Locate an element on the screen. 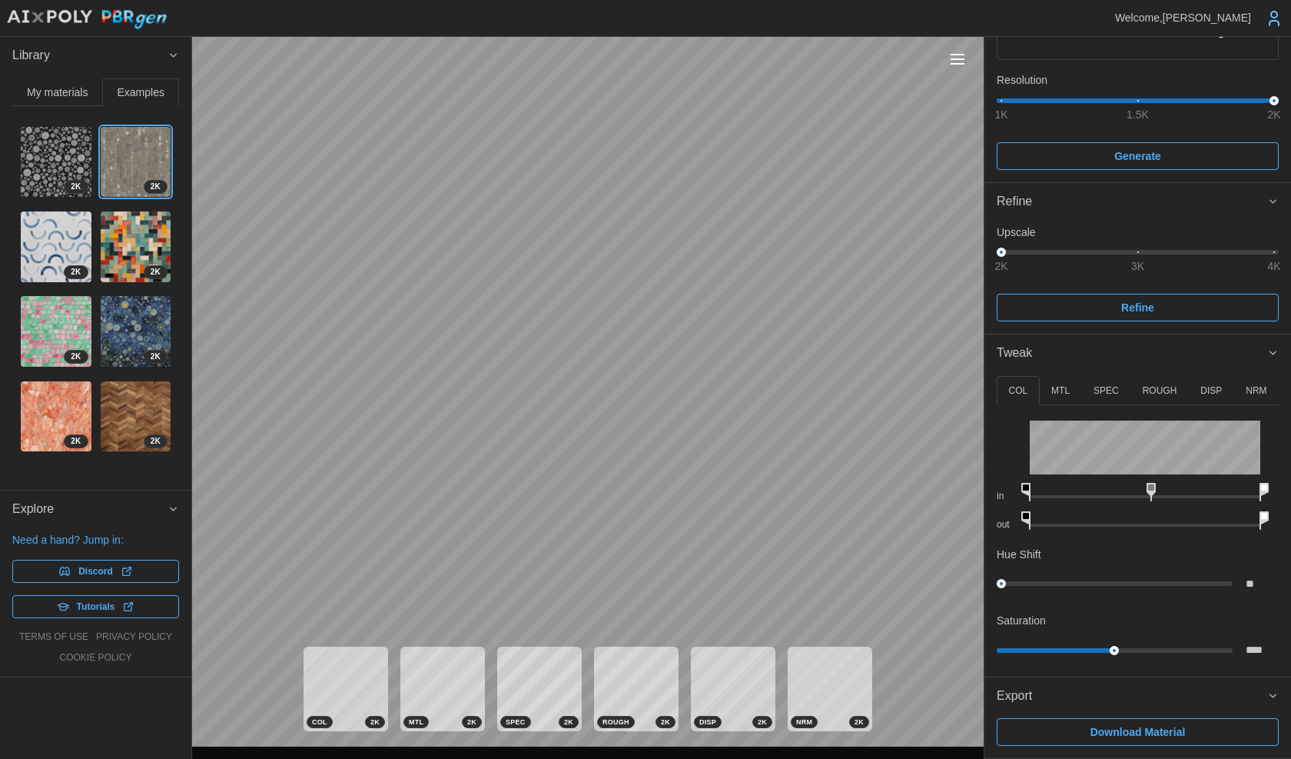 The image size is (1291, 759). p: SPEC is located at coordinates (1106, 390).